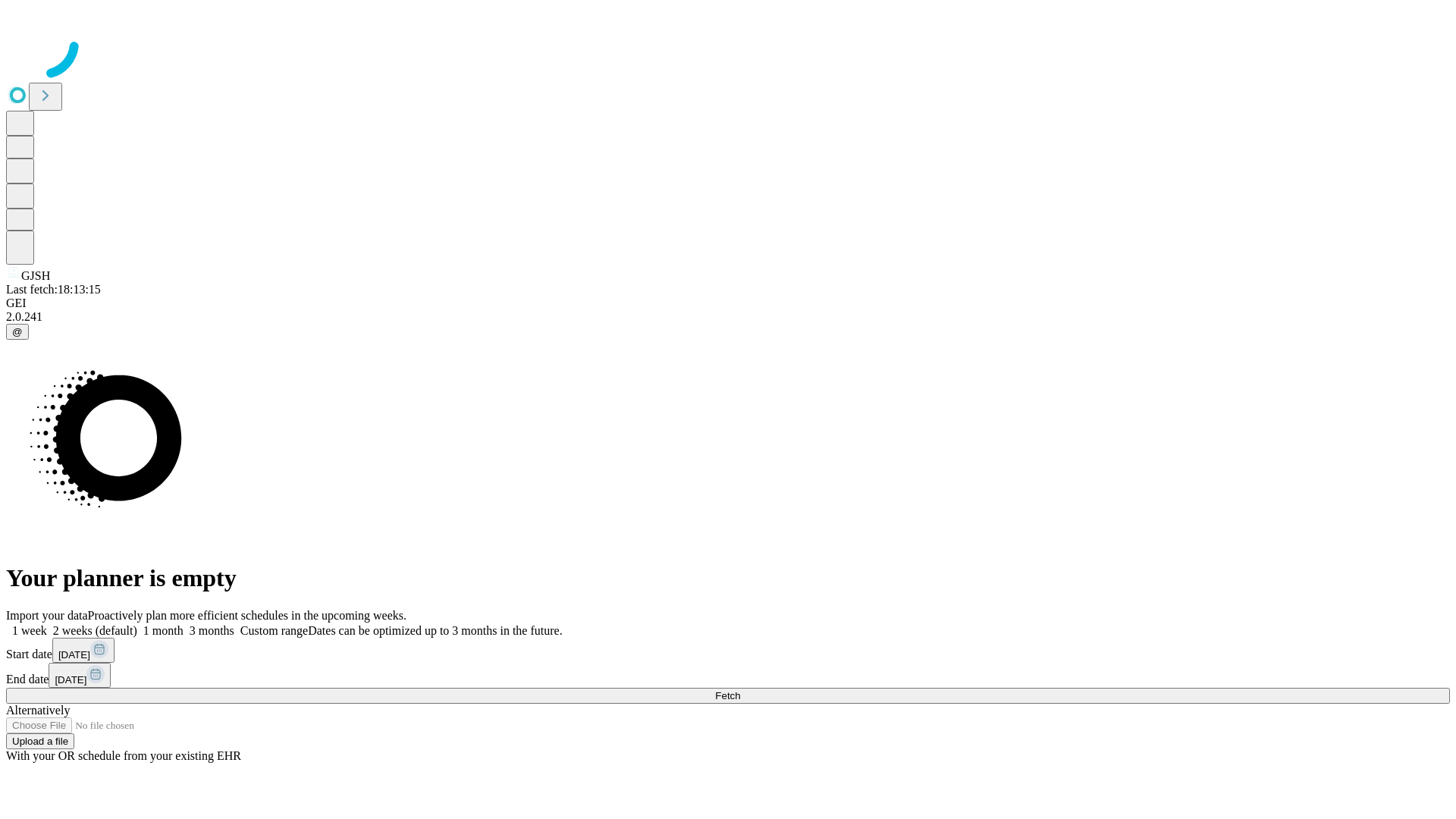 This screenshot has height=819, width=1456. I want to click on span: Custom range, so click(274, 630).